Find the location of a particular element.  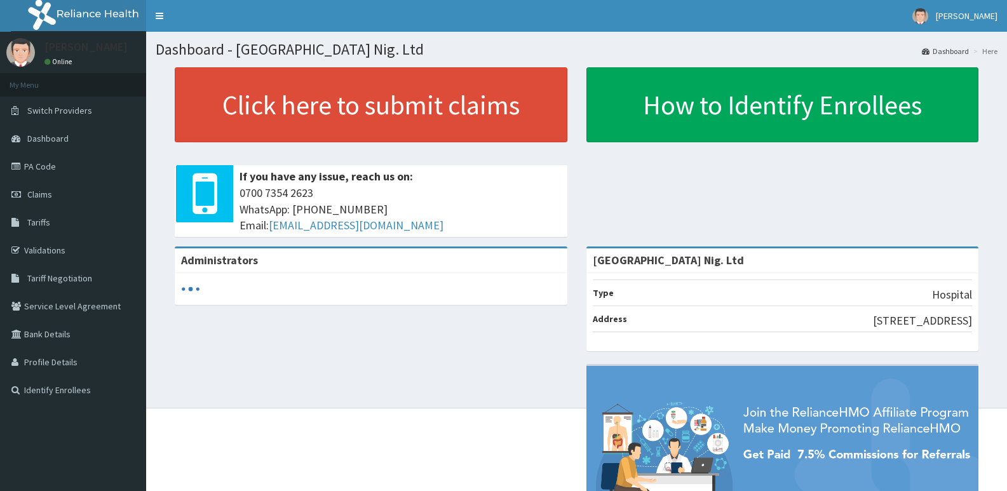

b: Address is located at coordinates (610, 319).